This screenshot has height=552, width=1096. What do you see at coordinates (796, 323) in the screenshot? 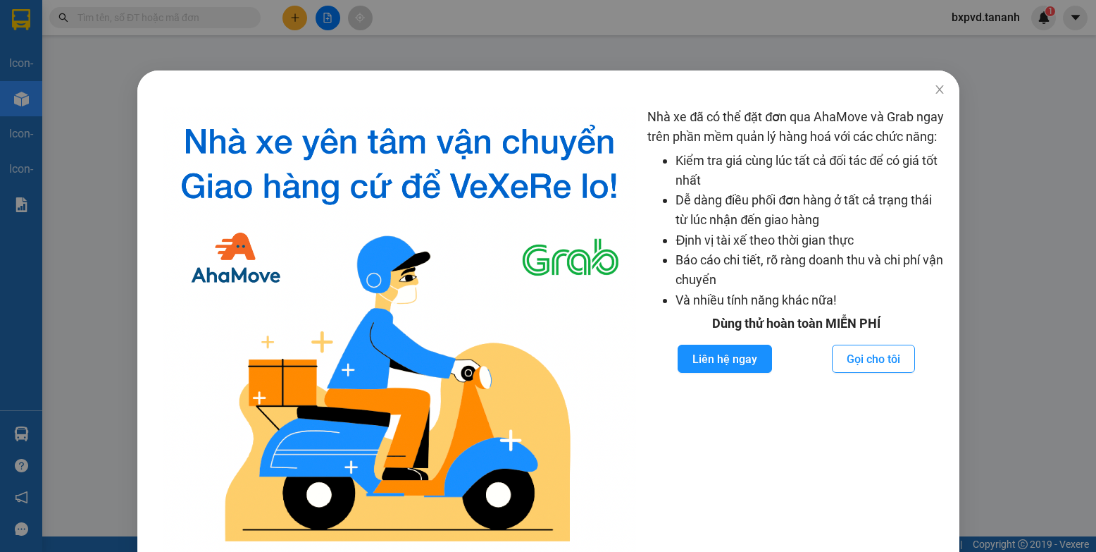
I see `div: Dùng thử hoàn toàn MIỄN PHÍ` at bounding box center [796, 323].